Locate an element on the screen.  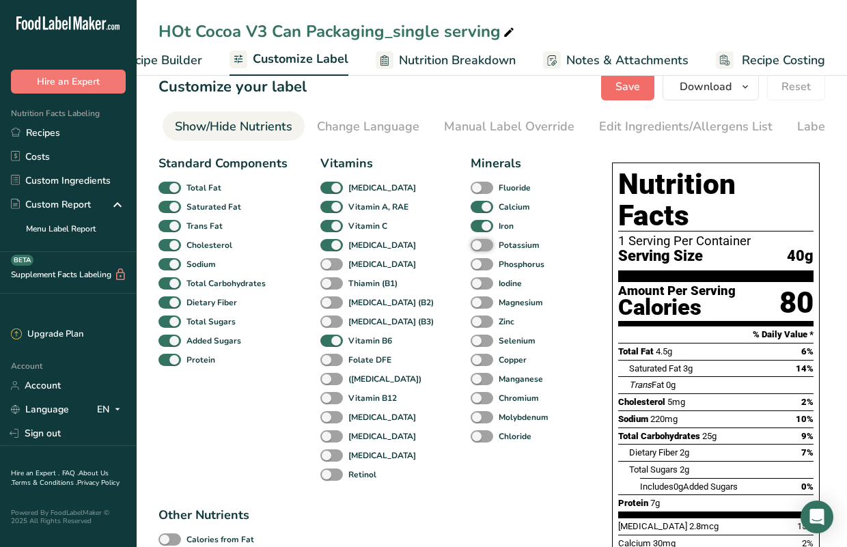
b: Magnesium is located at coordinates (520, 302).